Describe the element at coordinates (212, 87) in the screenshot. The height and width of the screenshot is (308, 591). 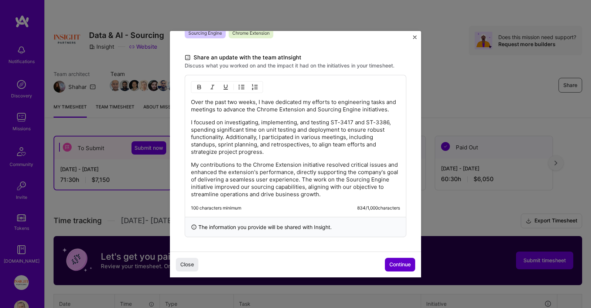
I see `img: Italic` at that location.